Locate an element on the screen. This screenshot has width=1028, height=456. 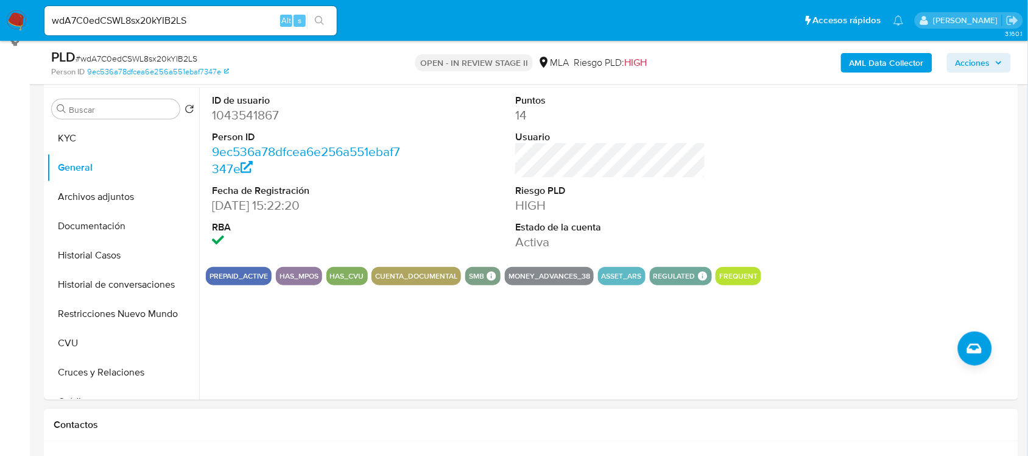
b: Person ID is located at coordinates (68, 72).